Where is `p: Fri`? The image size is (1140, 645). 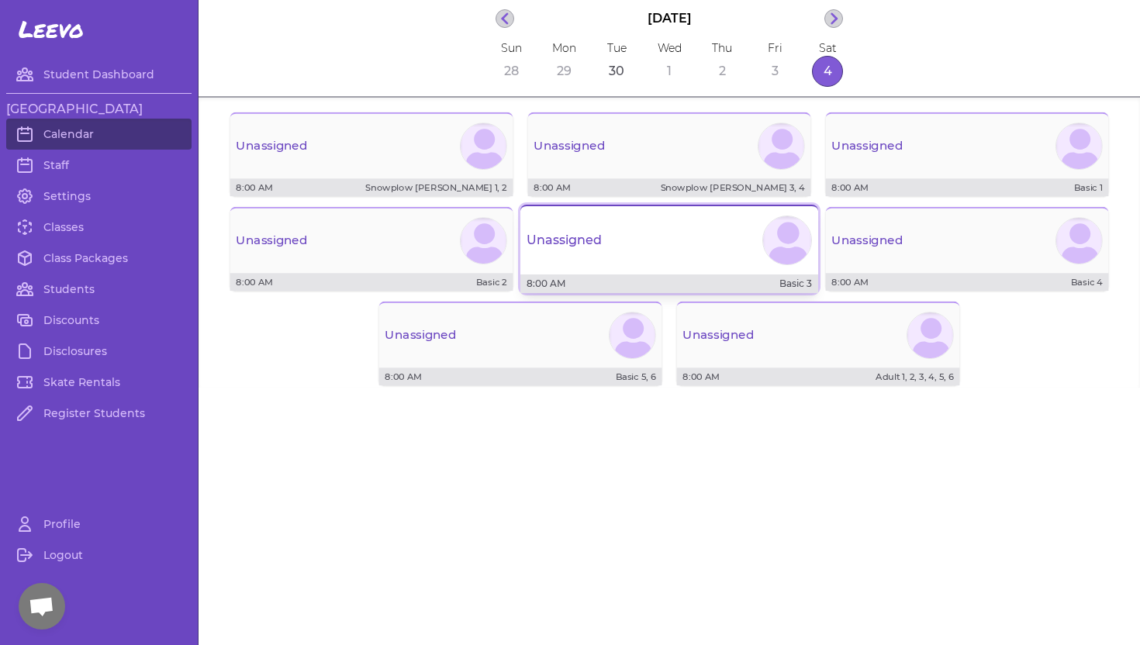
p: Fri is located at coordinates (775, 48).